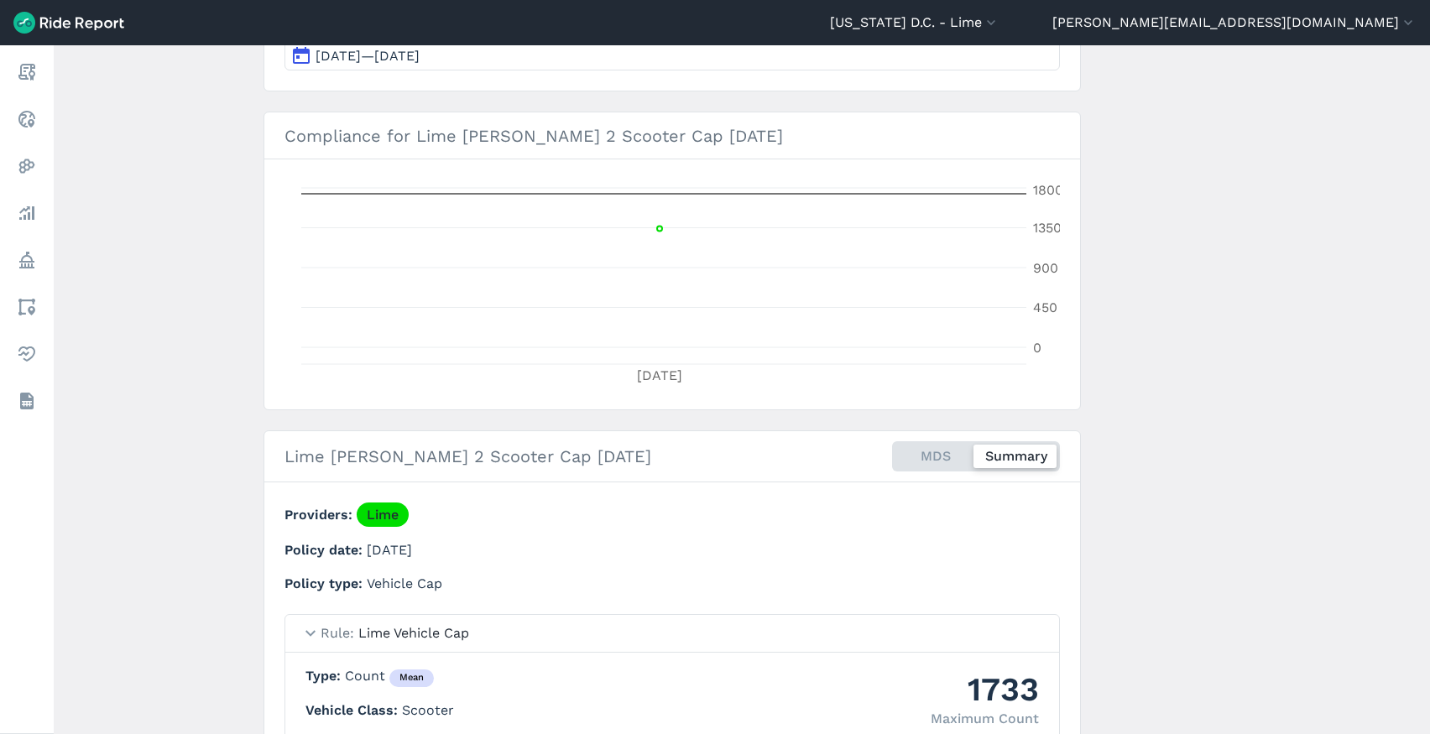 The width and height of the screenshot is (1430, 734). Describe the element at coordinates (27, 260) in the screenshot. I see `a: Policy` at that location.